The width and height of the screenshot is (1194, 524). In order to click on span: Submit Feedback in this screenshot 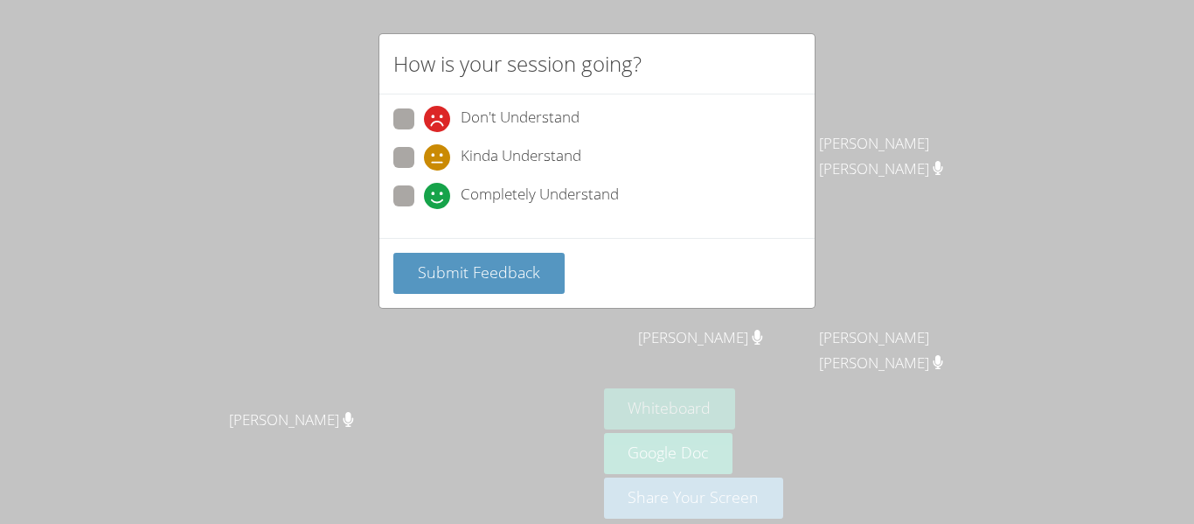, I will do `click(479, 272)`.